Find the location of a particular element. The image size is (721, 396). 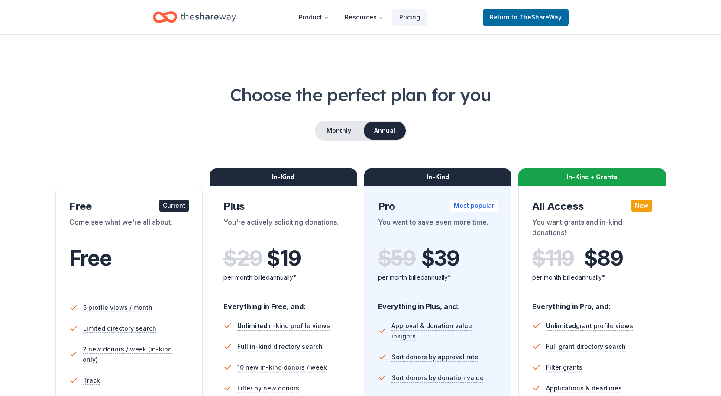

span: Sort donors by approval rate is located at coordinates (435, 357).